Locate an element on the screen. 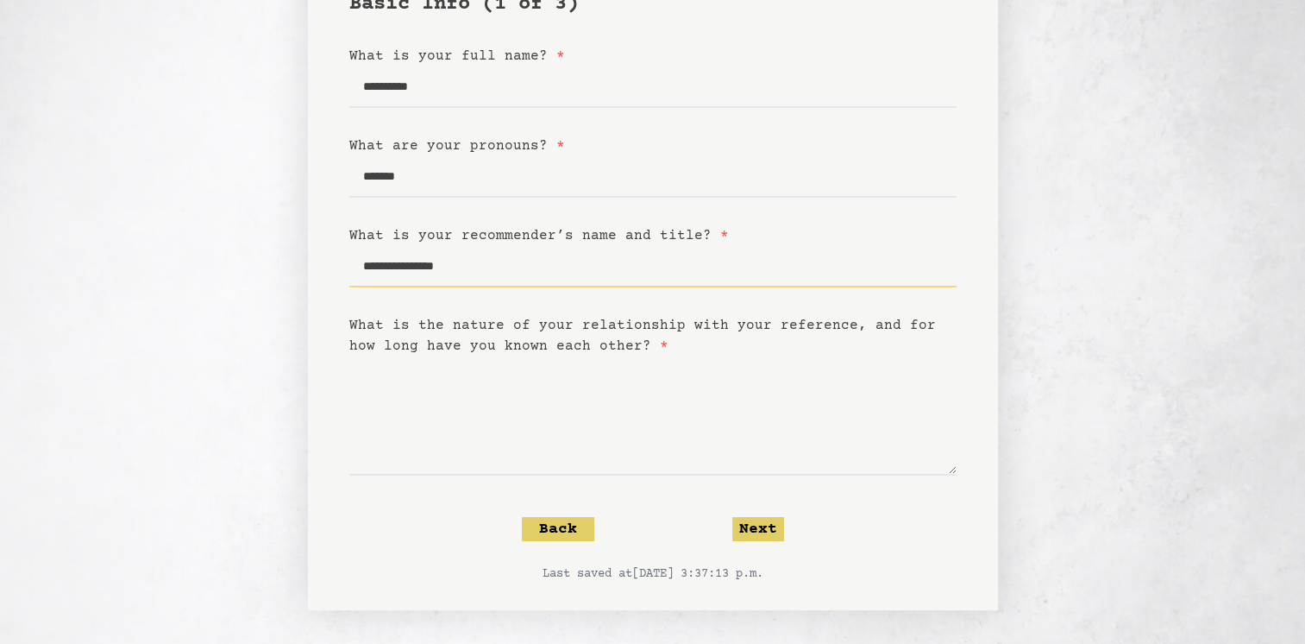 The width and height of the screenshot is (1305, 644). label: What are your pronouns? is located at coordinates (457, 146).